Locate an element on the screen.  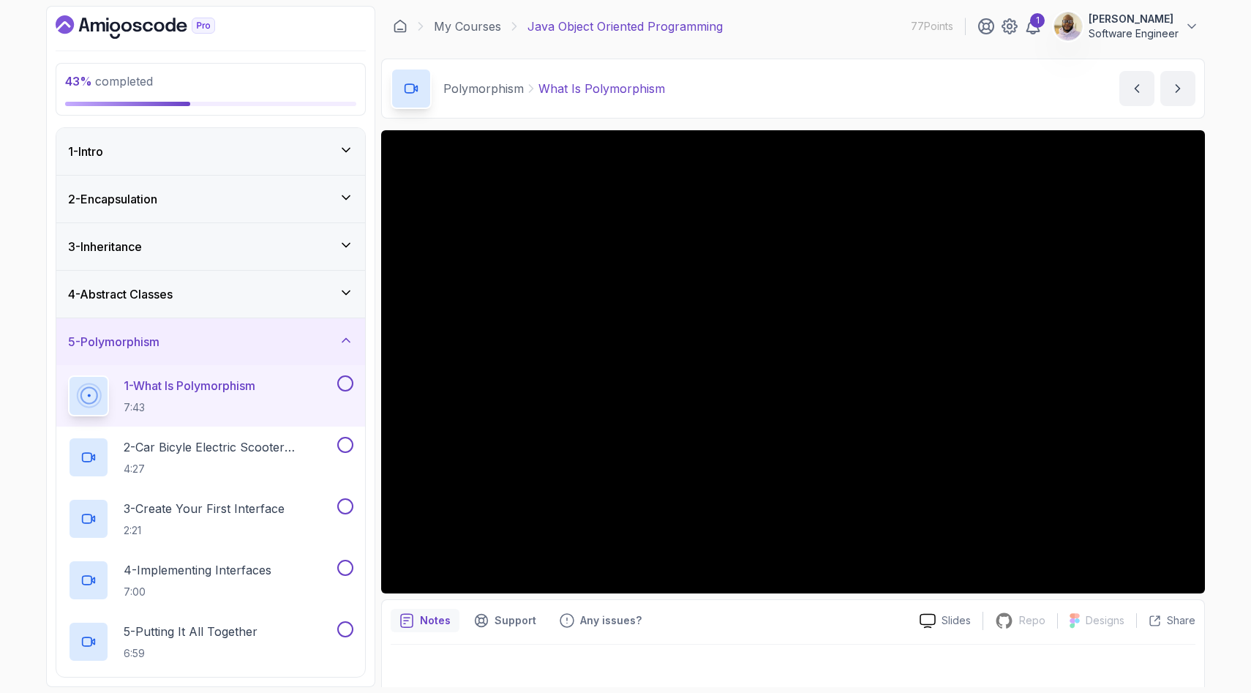
p: Any issues? is located at coordinates (611, 621).